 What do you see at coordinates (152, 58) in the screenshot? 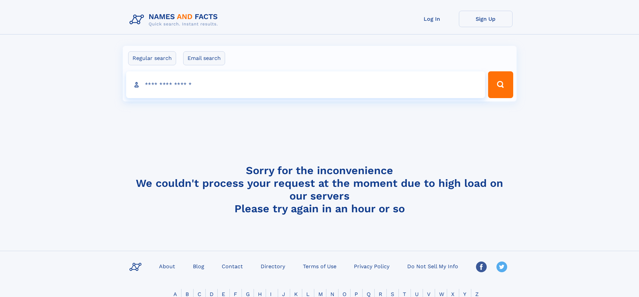
I see `label: Regular search` at bounding box center [152, 58].